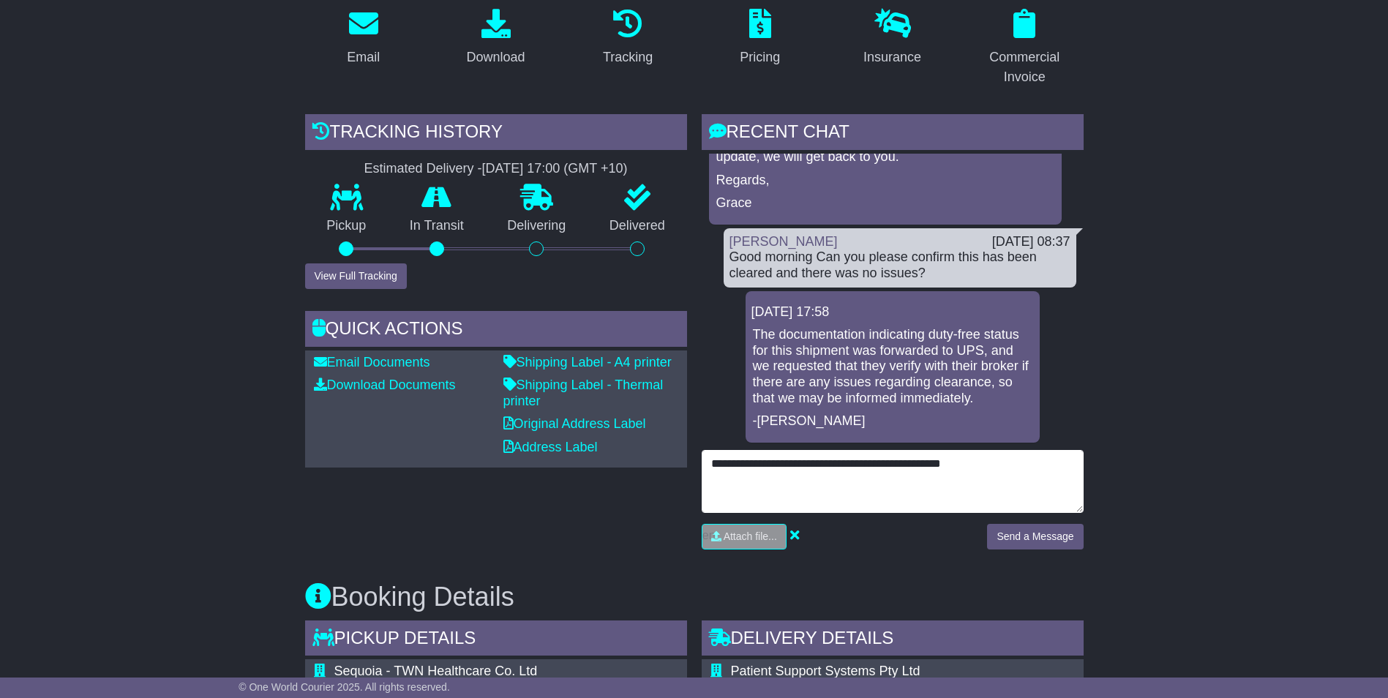 This screenshot has height=698, width=1388. What do you see at coordinates (496, 134) in the screenshot?
I see `div: Tracking history` at bounding box center [496, 134].